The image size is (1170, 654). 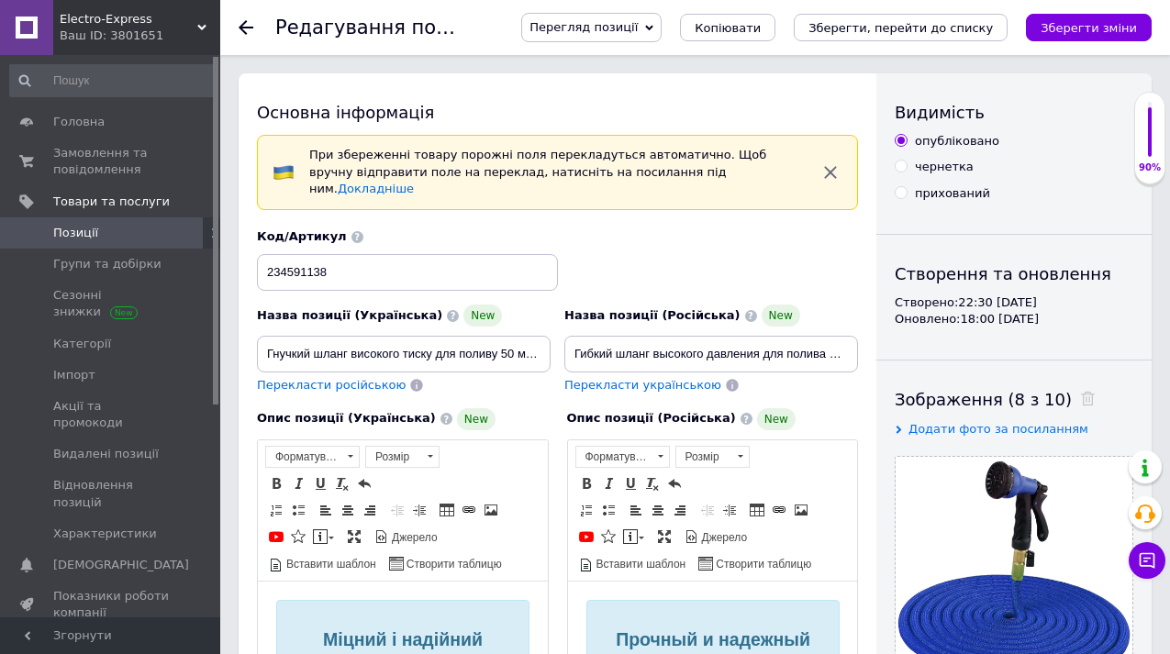 What do you see at coordinates (957, 141) in the screenshot?
I see `div: опубліковано` at bounding box center [957, 141].